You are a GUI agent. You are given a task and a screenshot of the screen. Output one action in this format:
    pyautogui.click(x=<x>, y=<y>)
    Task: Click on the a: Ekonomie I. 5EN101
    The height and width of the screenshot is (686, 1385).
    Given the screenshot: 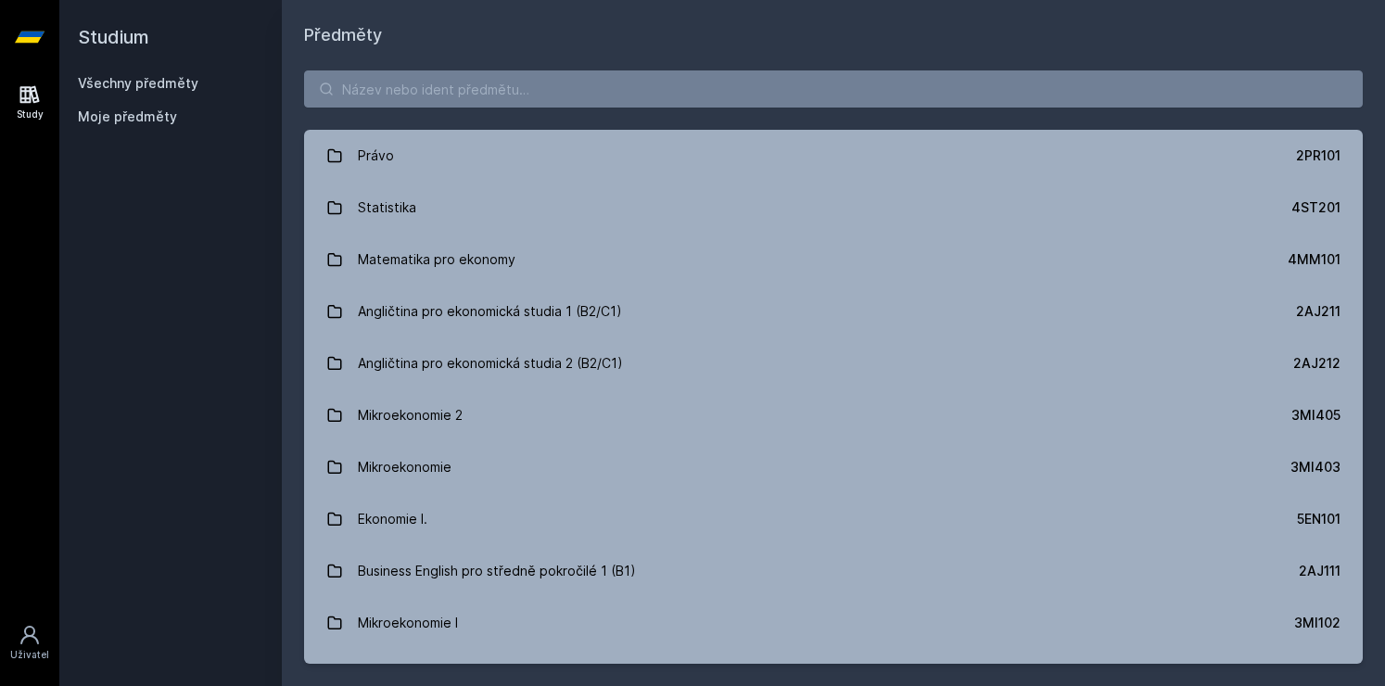 What is the action you would take?
    pyautogui.click(x=834, y=519)
    